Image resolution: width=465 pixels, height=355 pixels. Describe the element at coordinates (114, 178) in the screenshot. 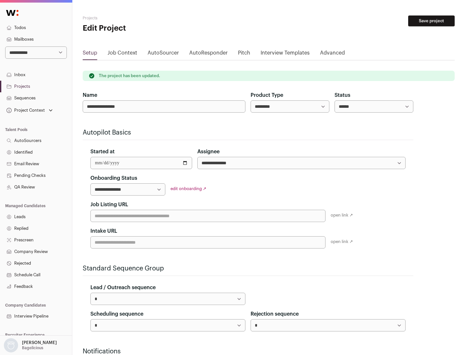

I see `label: Onboarding Status` at that location.